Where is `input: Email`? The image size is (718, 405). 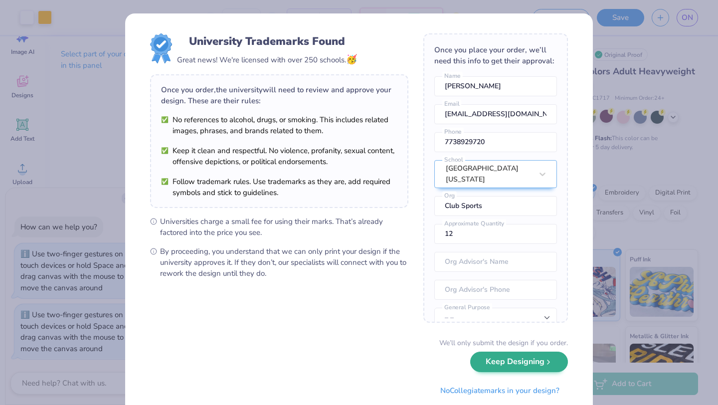
input: Email is located at coordinates (495, 114).